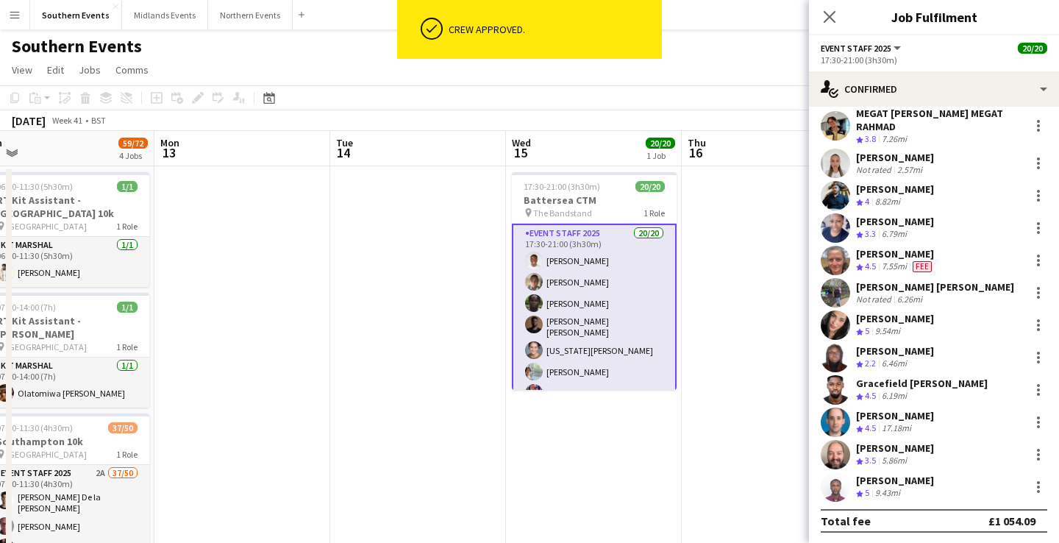 This screenshot has height=543, width=1059. Describe the element at coordinates (168, 152) in the screenshot. I see `span: 13` at that location.